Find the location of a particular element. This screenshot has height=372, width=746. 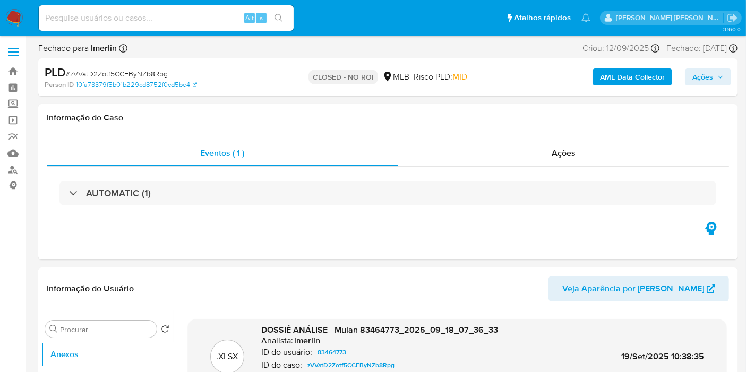

span: Alt is located at coordinates (249, 18).